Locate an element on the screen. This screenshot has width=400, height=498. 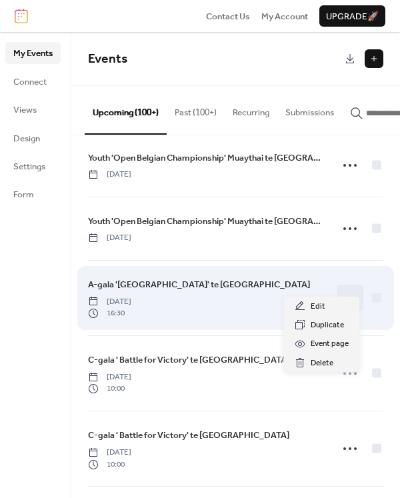
span: 16:30 is located at coordinates (109, 313).